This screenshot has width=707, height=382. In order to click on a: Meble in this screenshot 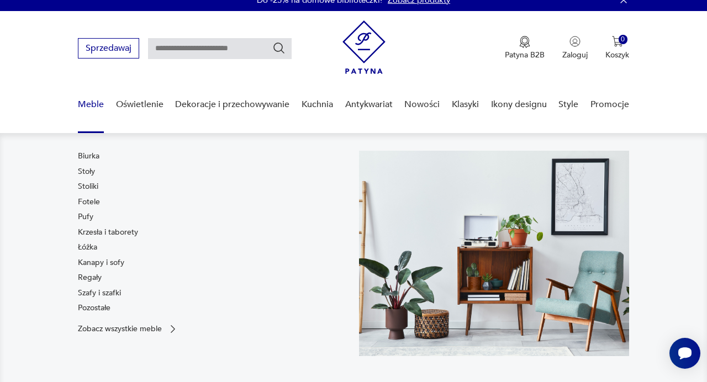, I will do `click(91, 104)`.